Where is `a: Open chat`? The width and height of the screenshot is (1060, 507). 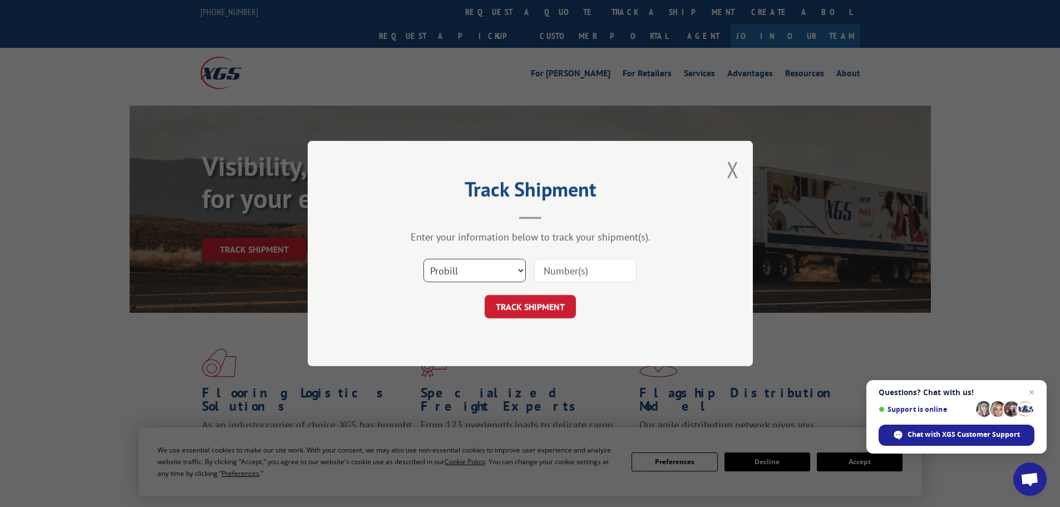
a: Open chat is located at coordinates (1030, 479).